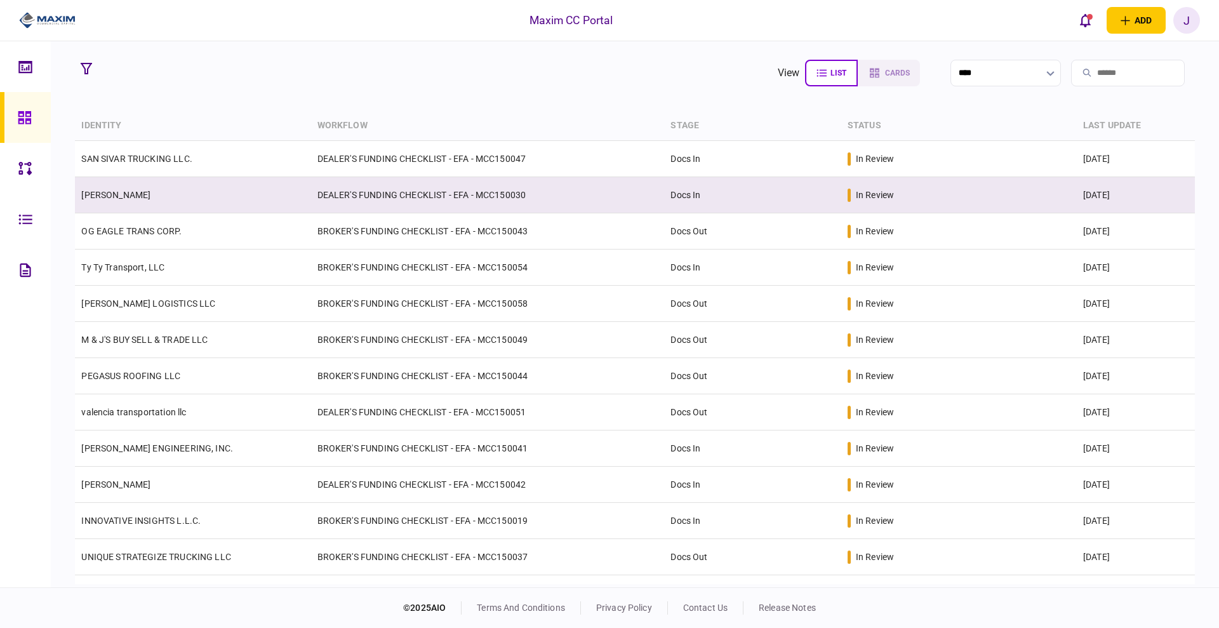  I want to click on th: identity, so click(192, 126).